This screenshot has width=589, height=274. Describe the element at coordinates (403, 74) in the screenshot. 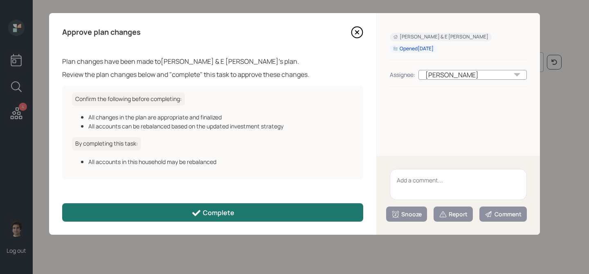

I see `div: Assignee:` at that location.